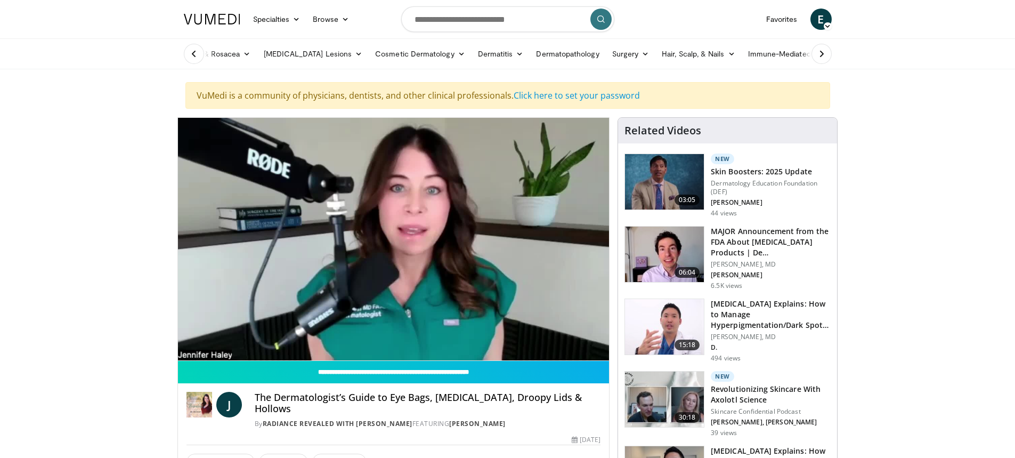  What do you see at coordinates (724, 433) in the screenshot?
I see `p: 39 views` at bounding box center [724, 433].